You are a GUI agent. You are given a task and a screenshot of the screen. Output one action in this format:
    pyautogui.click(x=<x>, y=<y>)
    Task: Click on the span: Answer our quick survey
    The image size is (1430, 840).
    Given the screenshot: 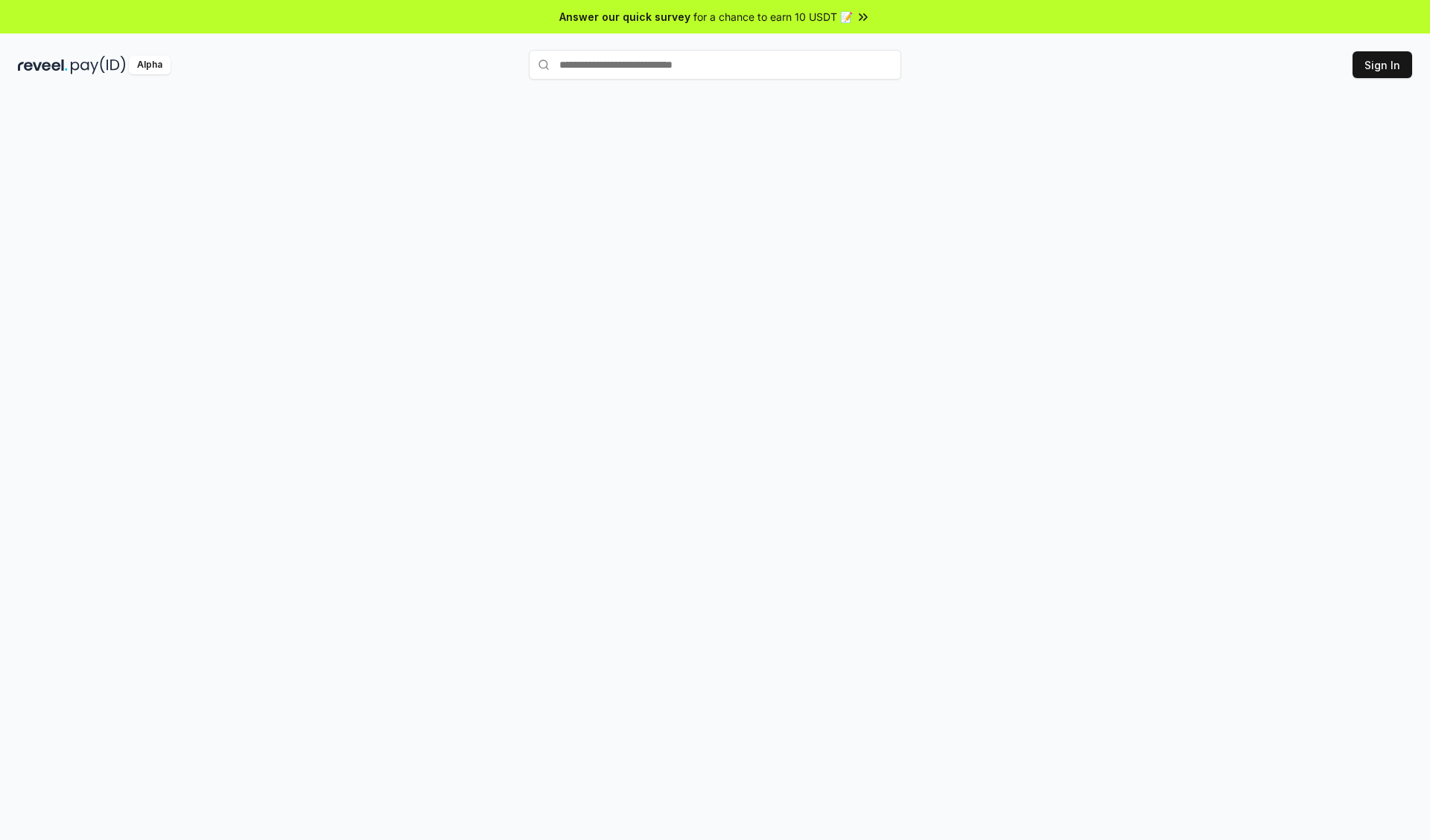 What is the action you would take?
    pyautogui.click(x=625, y=17)
    